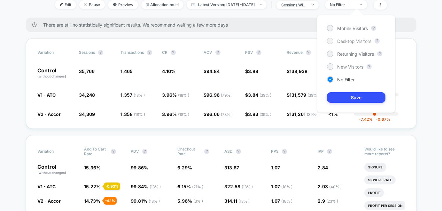  What do you see at coordinates (208, 52) in the screenshot?
I see `span: AOV` at bounding box center [208, 52].